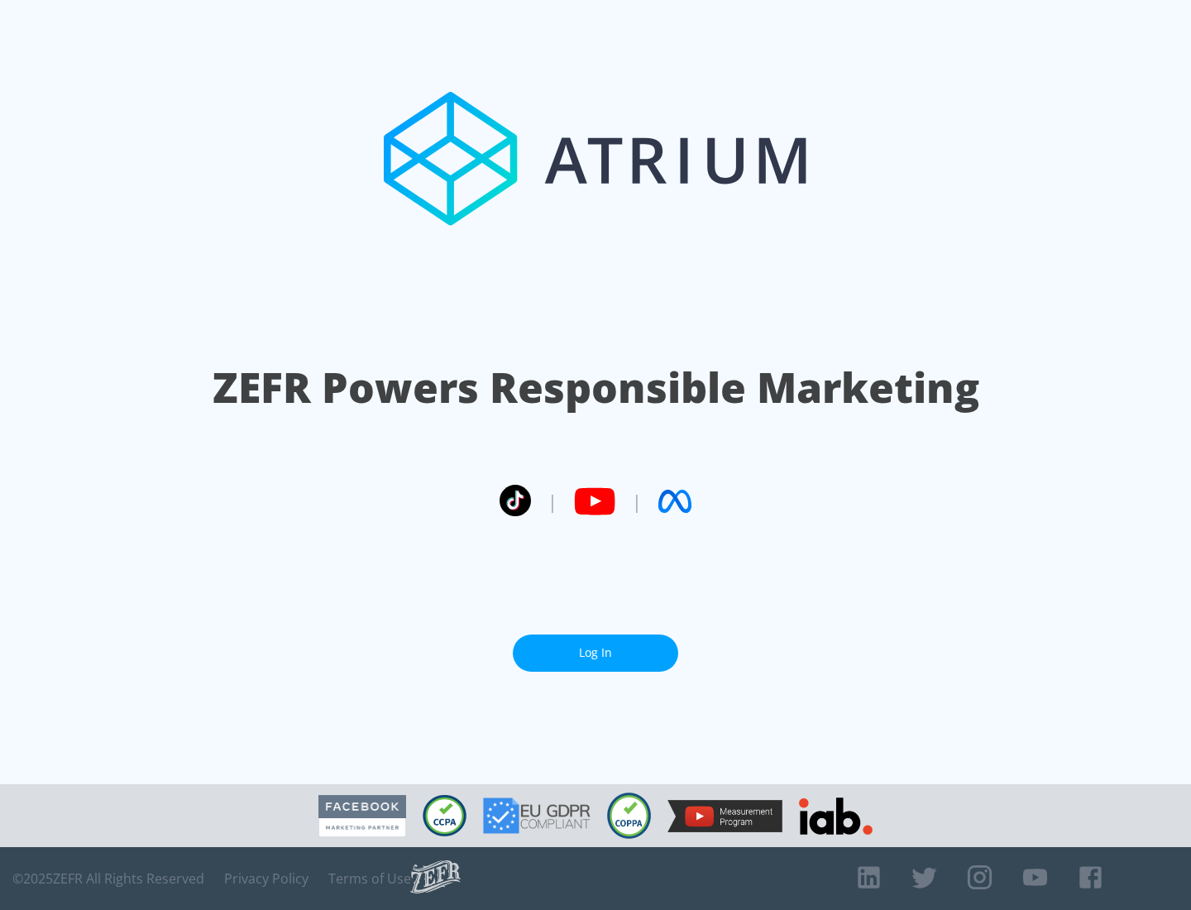 The image size is (1191, 910). Describe the element at coordinates (724, 815) in the screenshot. I see `img: YouTube Measurement Program` at that location.